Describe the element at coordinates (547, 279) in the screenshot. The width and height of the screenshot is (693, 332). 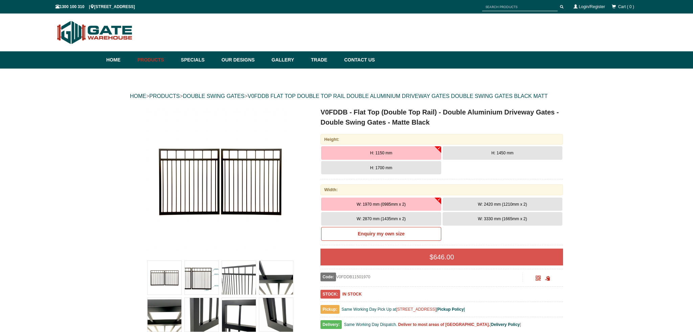
I see `span: Click to copy the URL` at that location.